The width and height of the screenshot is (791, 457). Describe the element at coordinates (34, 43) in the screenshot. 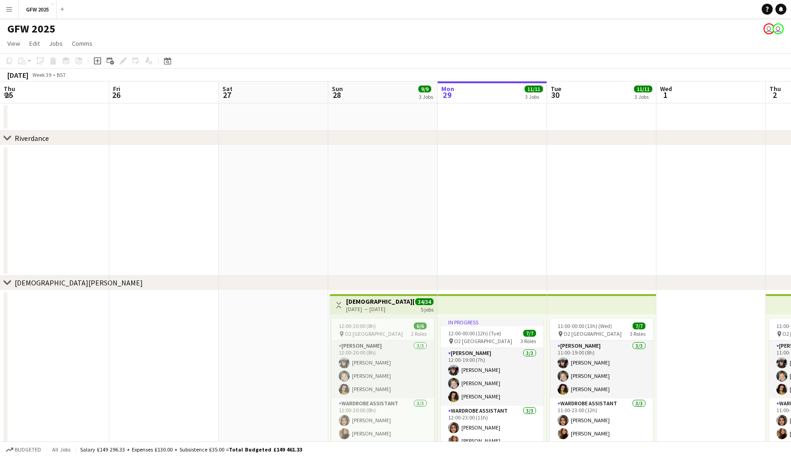

I see `a: Edit` at that location.